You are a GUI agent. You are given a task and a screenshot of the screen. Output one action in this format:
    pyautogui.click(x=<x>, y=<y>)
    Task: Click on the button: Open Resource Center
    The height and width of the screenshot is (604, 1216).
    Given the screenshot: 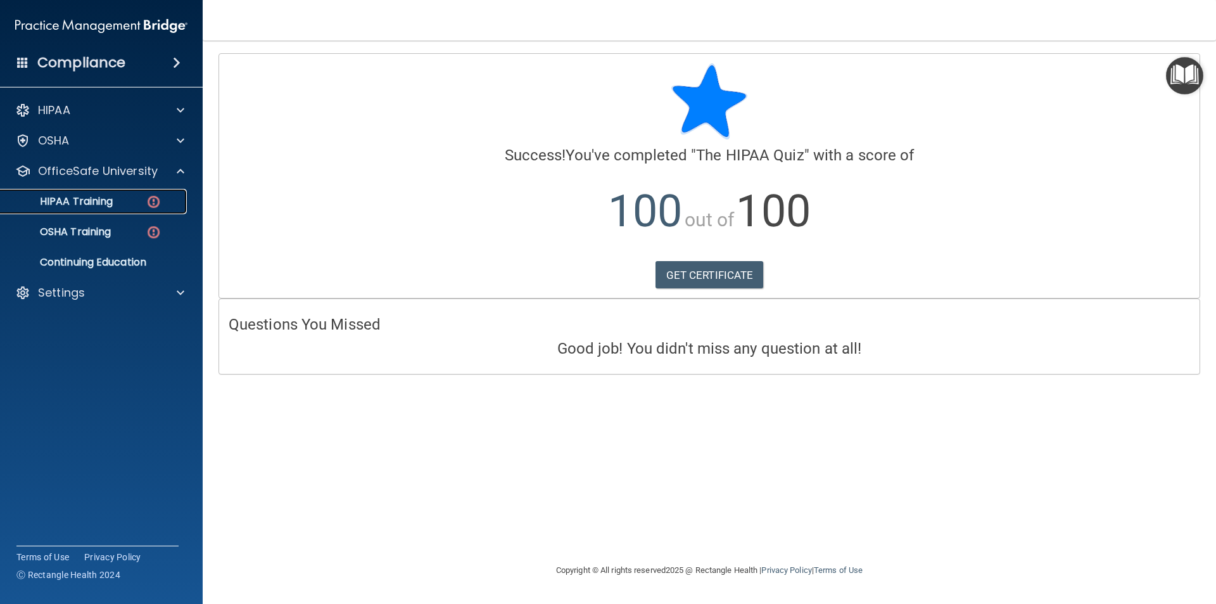 What is the action you would take?
    pyautogui.click(x=1185, y=75)
    